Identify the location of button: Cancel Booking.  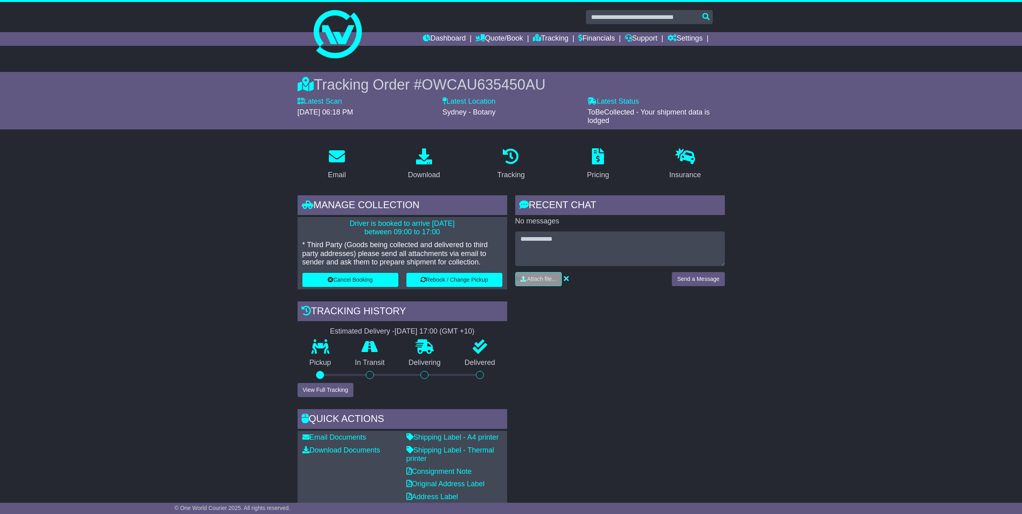
(350, 280).